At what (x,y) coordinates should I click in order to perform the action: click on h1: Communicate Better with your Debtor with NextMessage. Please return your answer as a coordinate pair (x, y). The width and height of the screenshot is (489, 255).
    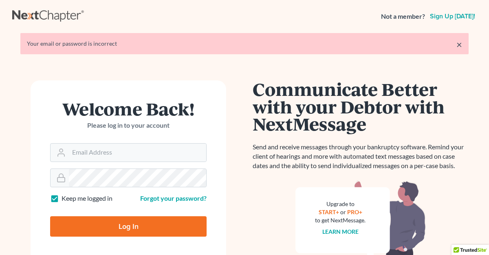
    Looking at the image, I should click on (361, 106).